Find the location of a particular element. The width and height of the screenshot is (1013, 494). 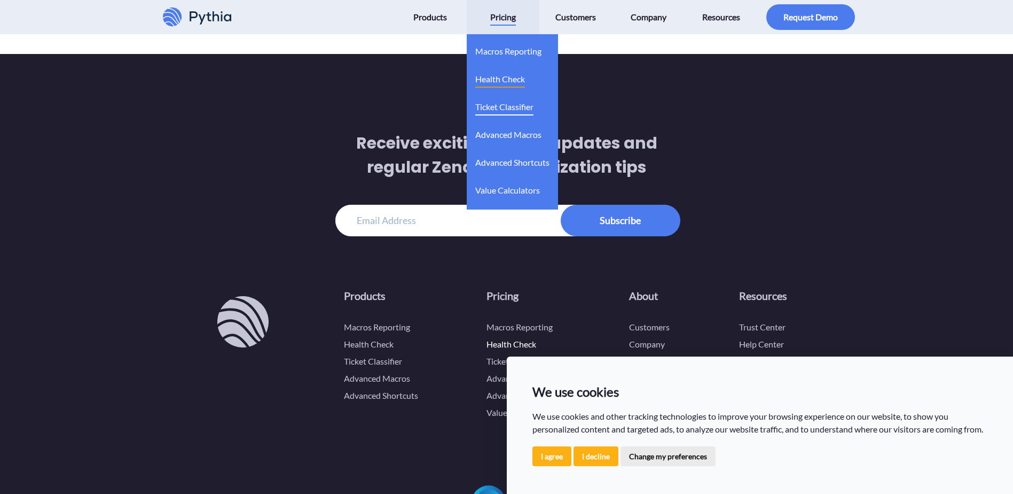

input: Email Address is located at coordinates (507, 220).